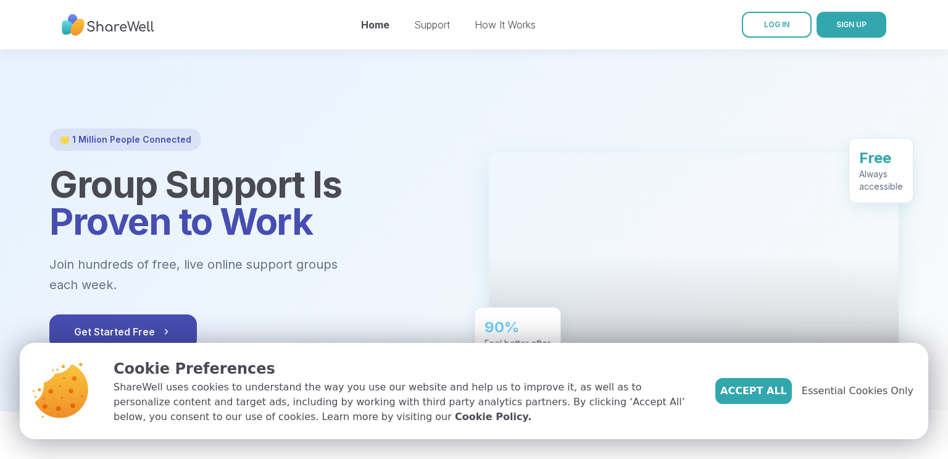 This screenshot has width=948, height=459. I want to click on div: 90%, so click(517, 327).